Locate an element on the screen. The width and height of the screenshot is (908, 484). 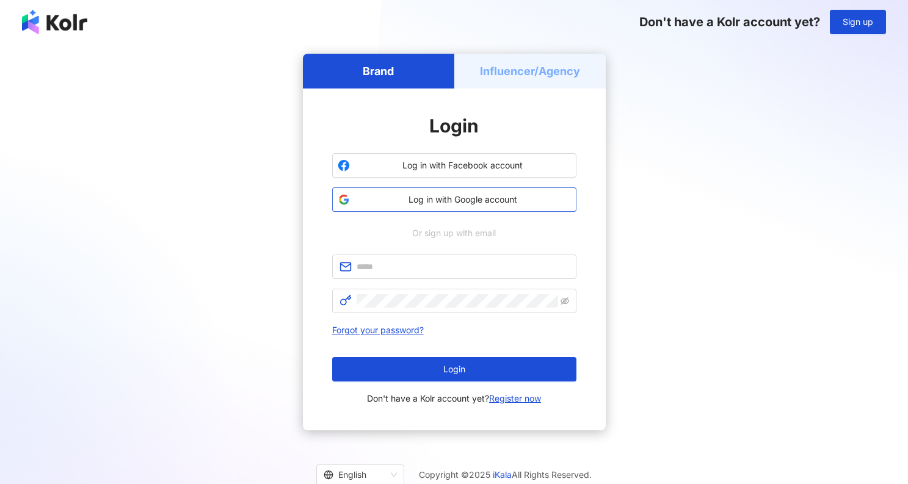
a: iKala is located at coordinates (502, 474).